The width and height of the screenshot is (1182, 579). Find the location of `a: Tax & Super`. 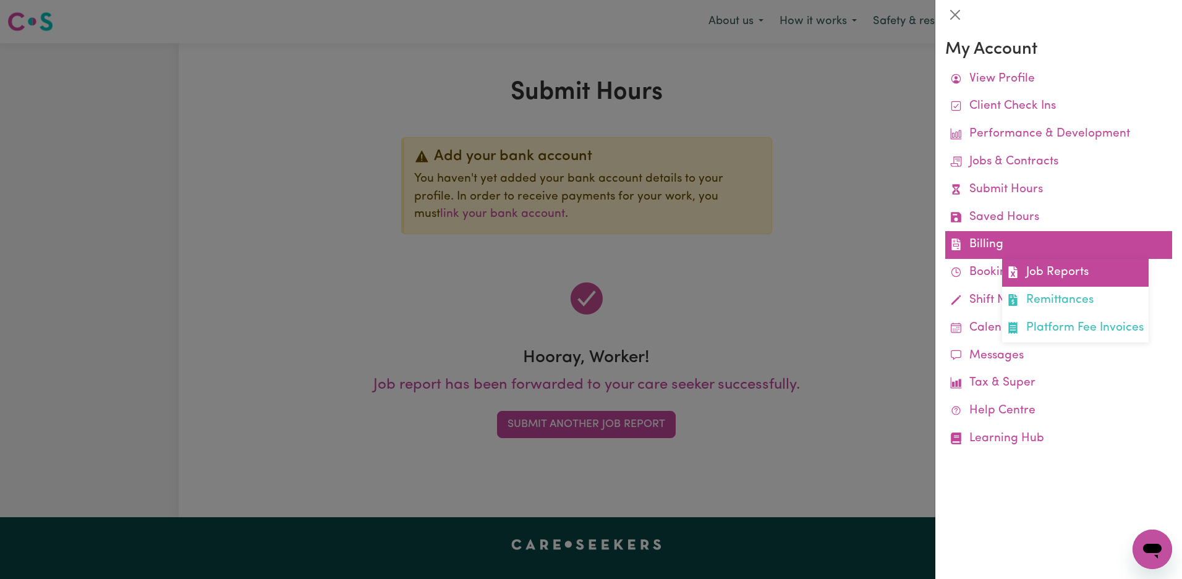

a: Tax & Super is located at coordinates (1059, 383).